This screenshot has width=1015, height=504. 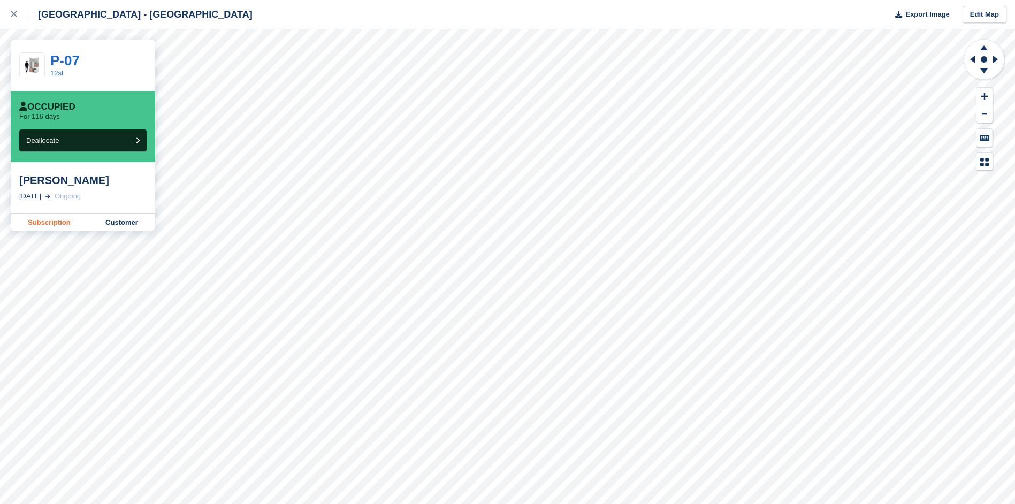 I want to click on button: Export Image, so click(x=919, y=14).